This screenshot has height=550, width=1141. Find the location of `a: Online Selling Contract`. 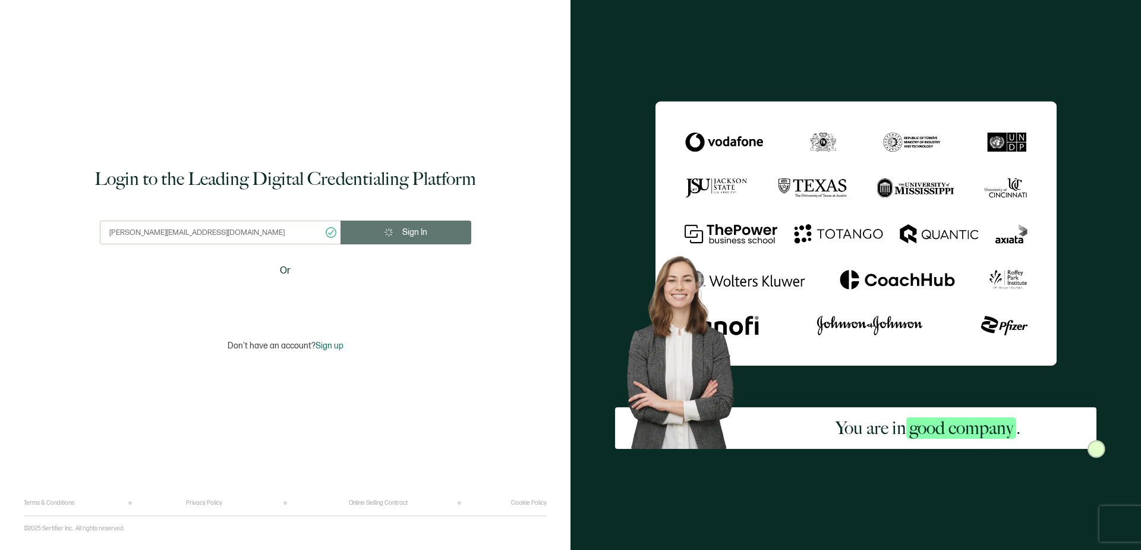

a: Online Selling Contract is located at coordinates (378, 503).